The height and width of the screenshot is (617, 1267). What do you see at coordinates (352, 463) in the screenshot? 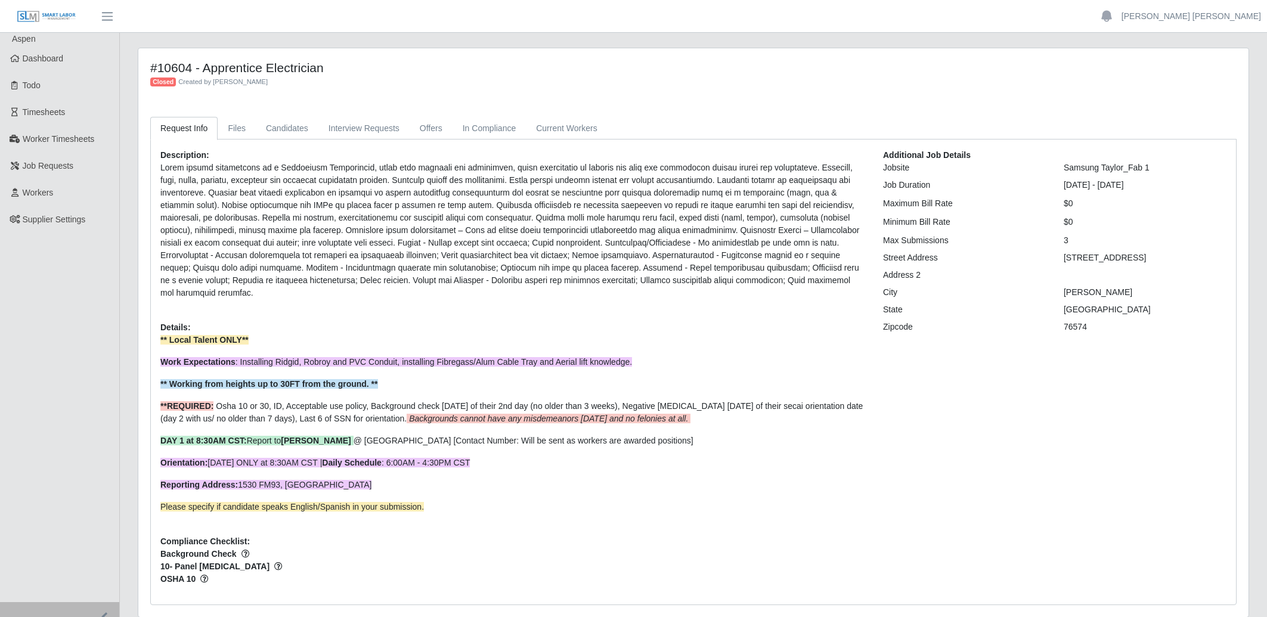
I see `strong: Daily Schedule` at bounding box center [352, 463].